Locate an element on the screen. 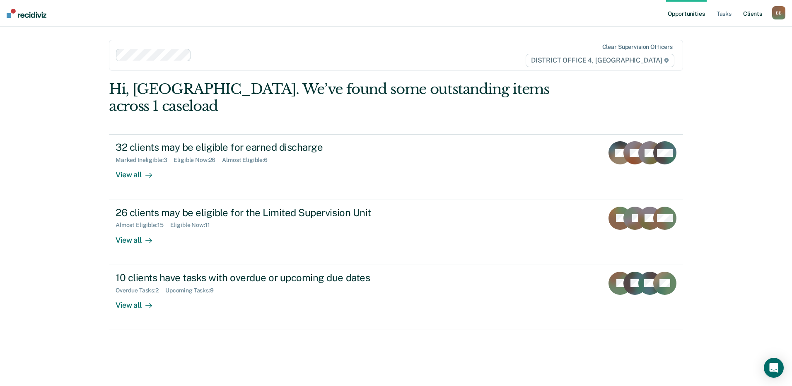 This screenshot has height=386, width=792. div: Almost Eligible : 15 is located at coordinates (143, 225).